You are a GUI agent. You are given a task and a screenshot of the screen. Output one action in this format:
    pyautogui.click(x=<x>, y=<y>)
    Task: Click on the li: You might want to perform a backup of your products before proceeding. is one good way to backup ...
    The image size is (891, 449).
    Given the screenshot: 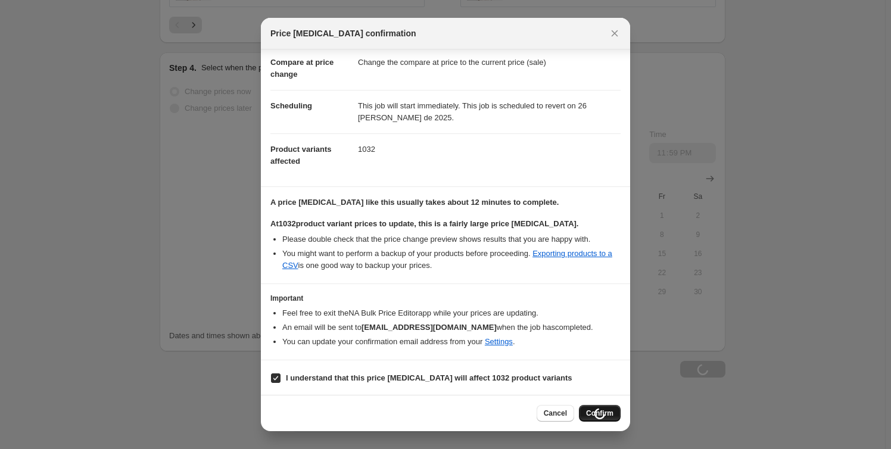 What is the action you would take?
    pyautogui.click(x=452, y=260)
    